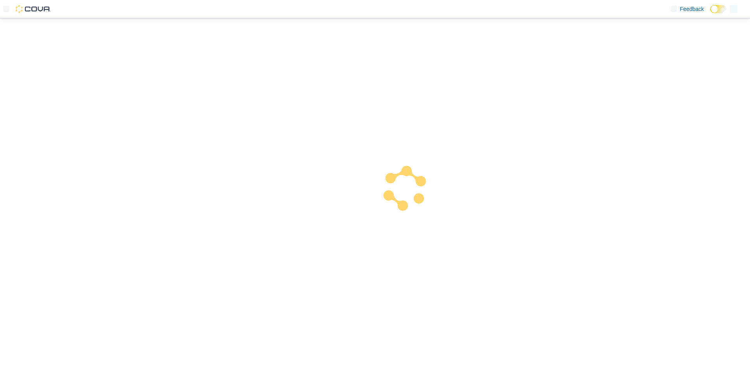 The image size is (750, 370). I want to click on a: Feedback, so click(687, 9).